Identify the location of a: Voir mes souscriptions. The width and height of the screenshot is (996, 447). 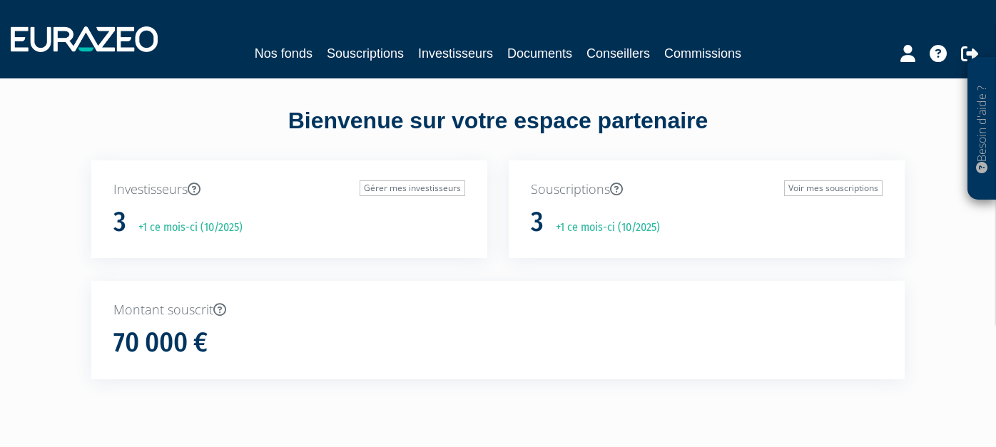
(833, 188).